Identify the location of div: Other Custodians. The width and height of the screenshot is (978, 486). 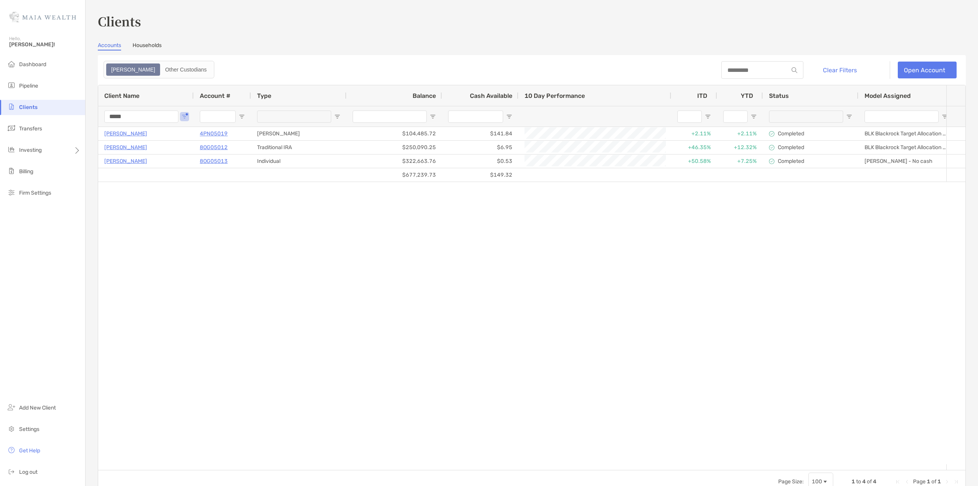
(186, 70).